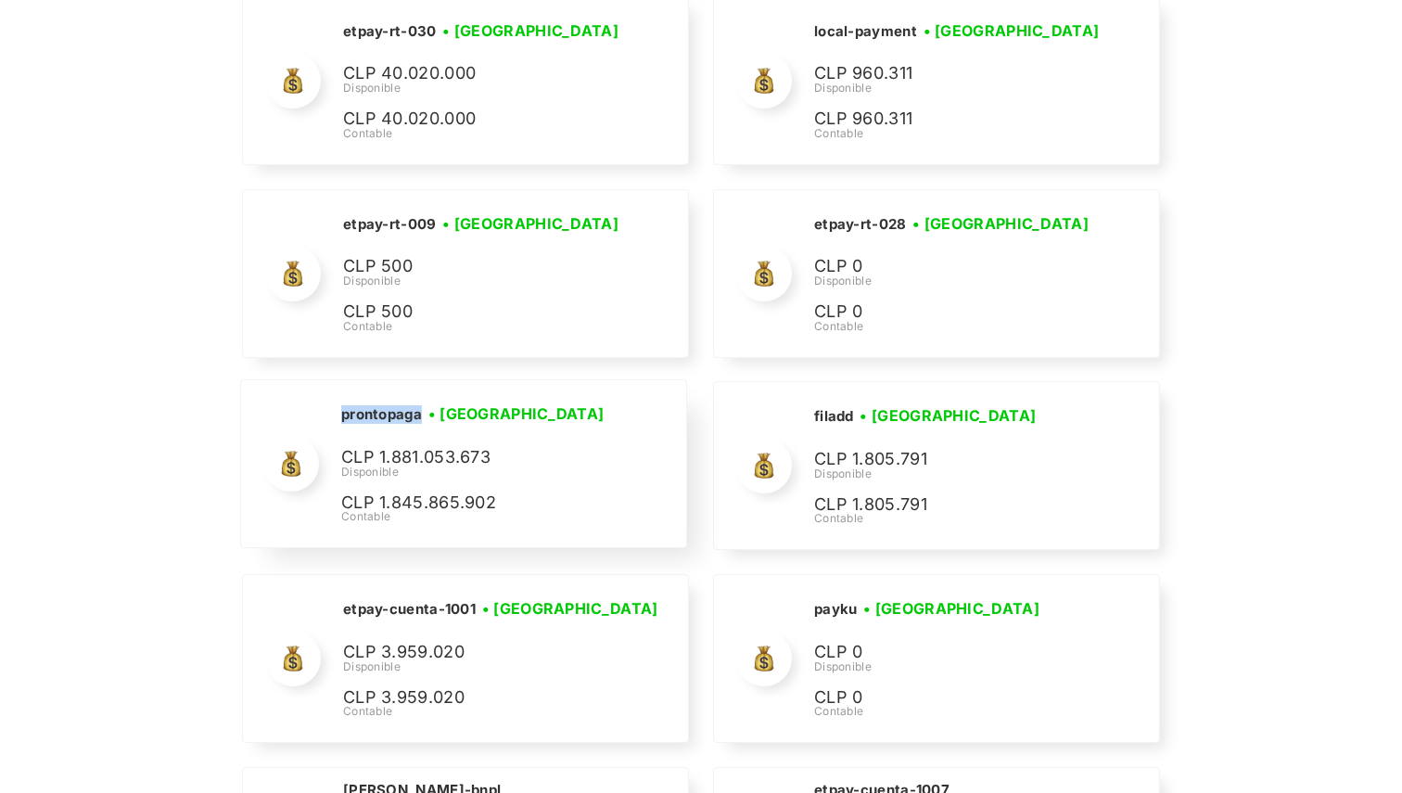 The width and height of the screenshot is (1402, 793). What do you see at coordinates (480, 457) in the screenshot?
I see `p: CLP 1.881.053.673` at bounding box center [480, 457].